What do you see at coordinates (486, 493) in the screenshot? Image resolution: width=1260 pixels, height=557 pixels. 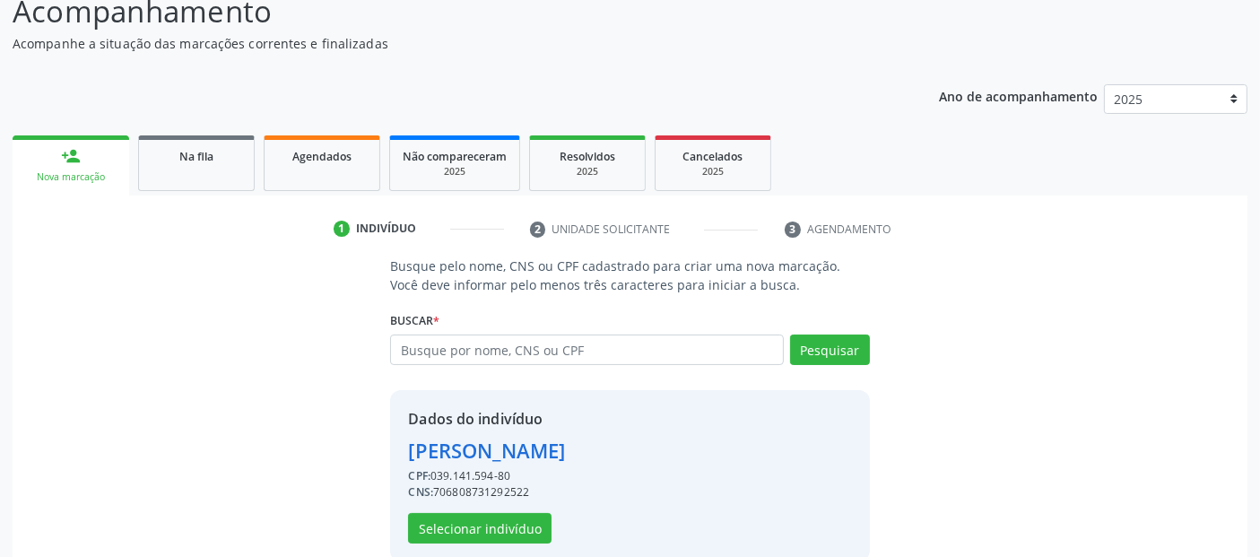 I see `div: 706808731292522` at bounding box center [486, 493].